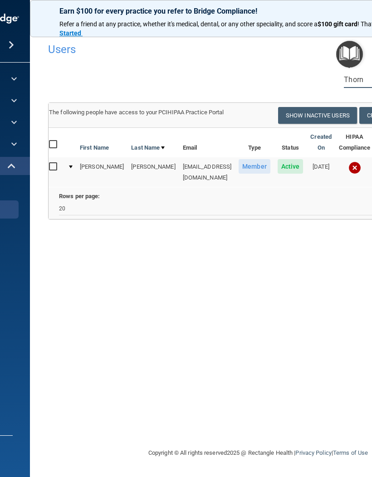 The width and height of the screenshot is (372, 477). Describe the element at coordinates (337, 24) in the screenshot. I see `strong: $100 gift card` at that location.